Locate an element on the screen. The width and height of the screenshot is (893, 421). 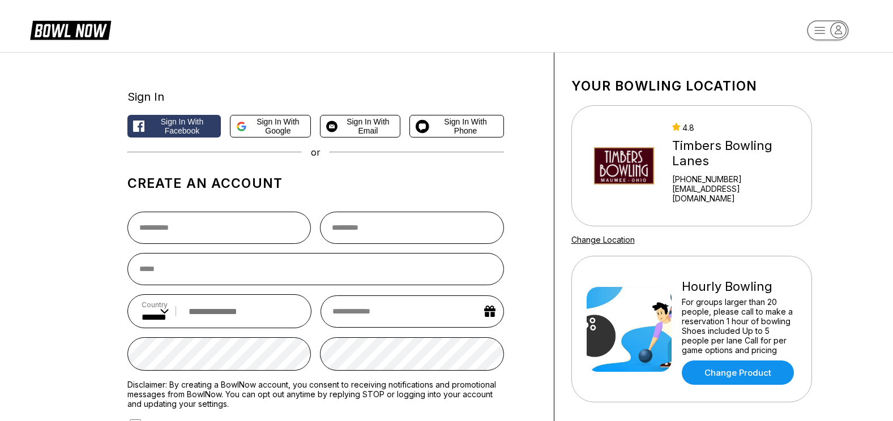
div: For groups larger than 20 people, please call to make a reservation 1 hour of bowling Shoes inclu... is located at coordinates (739, 326).